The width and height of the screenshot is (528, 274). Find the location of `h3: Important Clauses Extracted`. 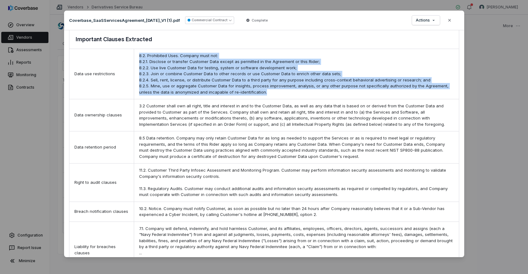

h3: Important Clauses Extracted is located at coordinates (114, 39).